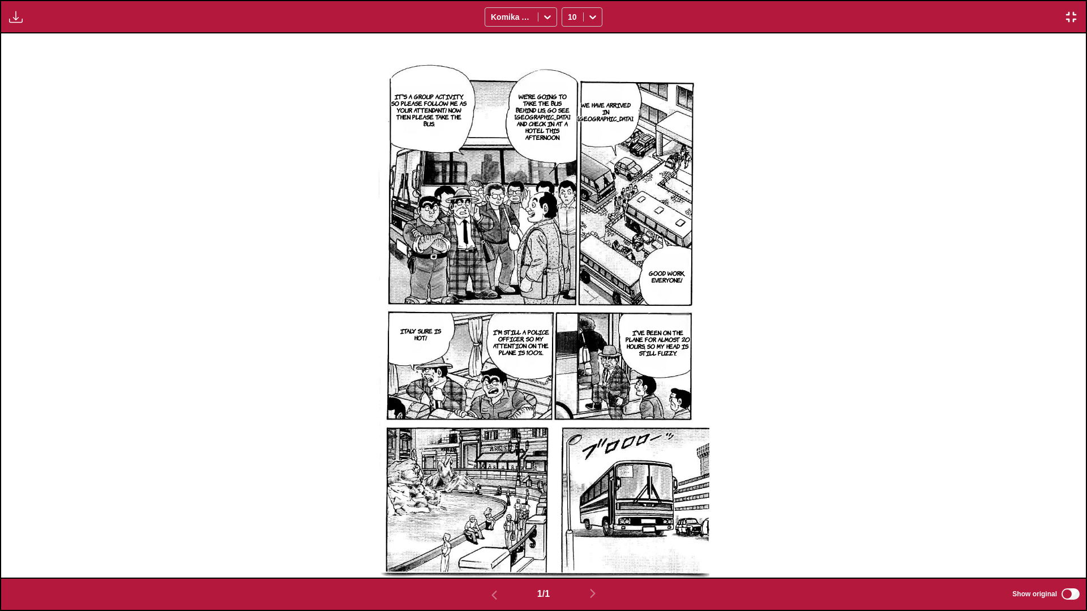  I want to click on p: I'm still a police officer, so my attention on the plane is 100%., so click(521, 342).